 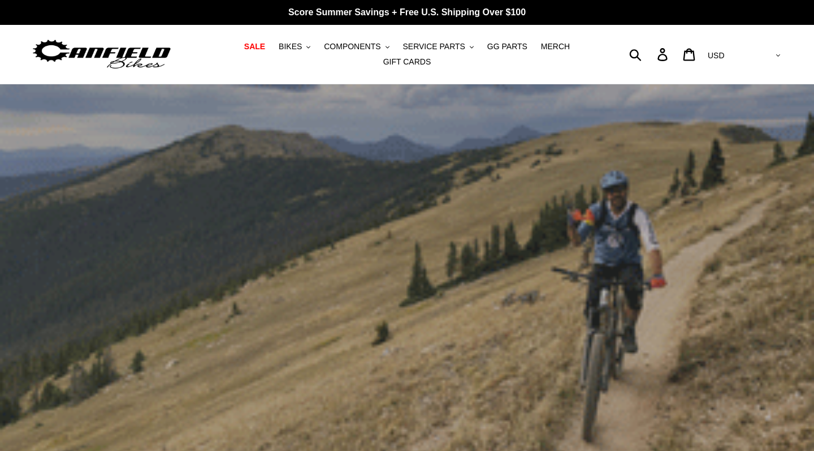 I want to click on button: SERVICE PARTS, so click(x=438, y=46).